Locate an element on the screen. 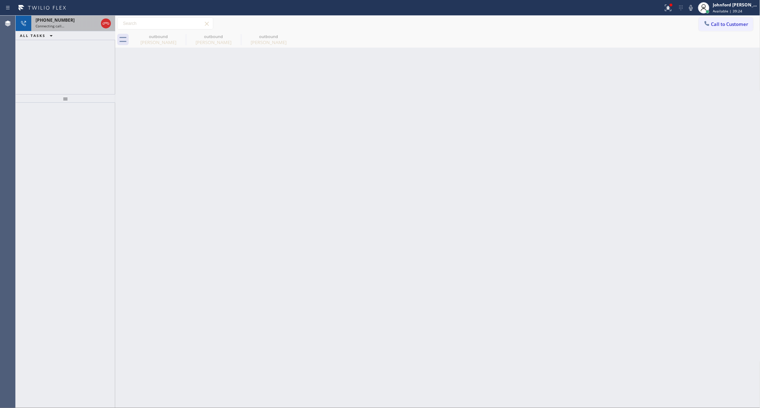 This screenshot has height=408, width=760. span: Connecting call… is located at coordinates (50, 26).